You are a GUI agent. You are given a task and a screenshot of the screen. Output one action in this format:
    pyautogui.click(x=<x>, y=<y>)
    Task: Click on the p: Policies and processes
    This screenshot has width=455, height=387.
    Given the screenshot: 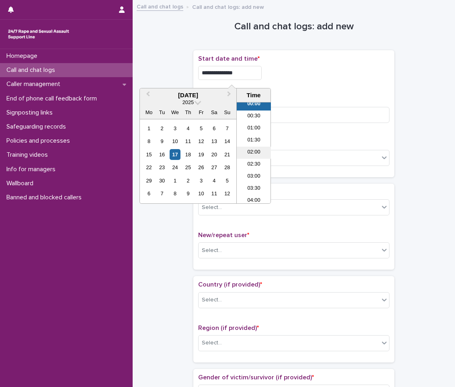 What is the action you would take?
    pyautogui.click(x=40, y=141)
    